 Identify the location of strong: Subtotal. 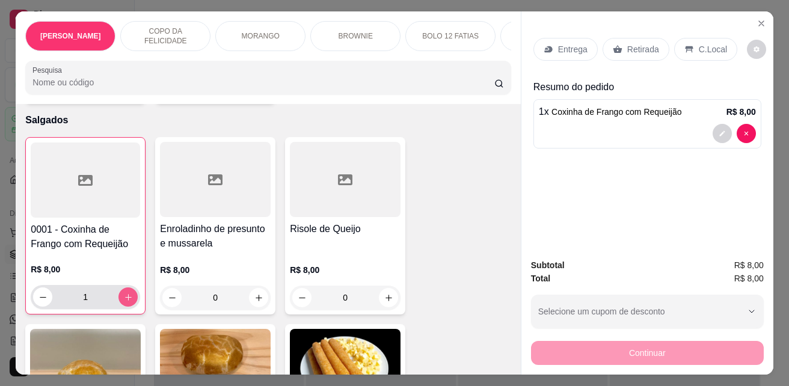
(548, 265).